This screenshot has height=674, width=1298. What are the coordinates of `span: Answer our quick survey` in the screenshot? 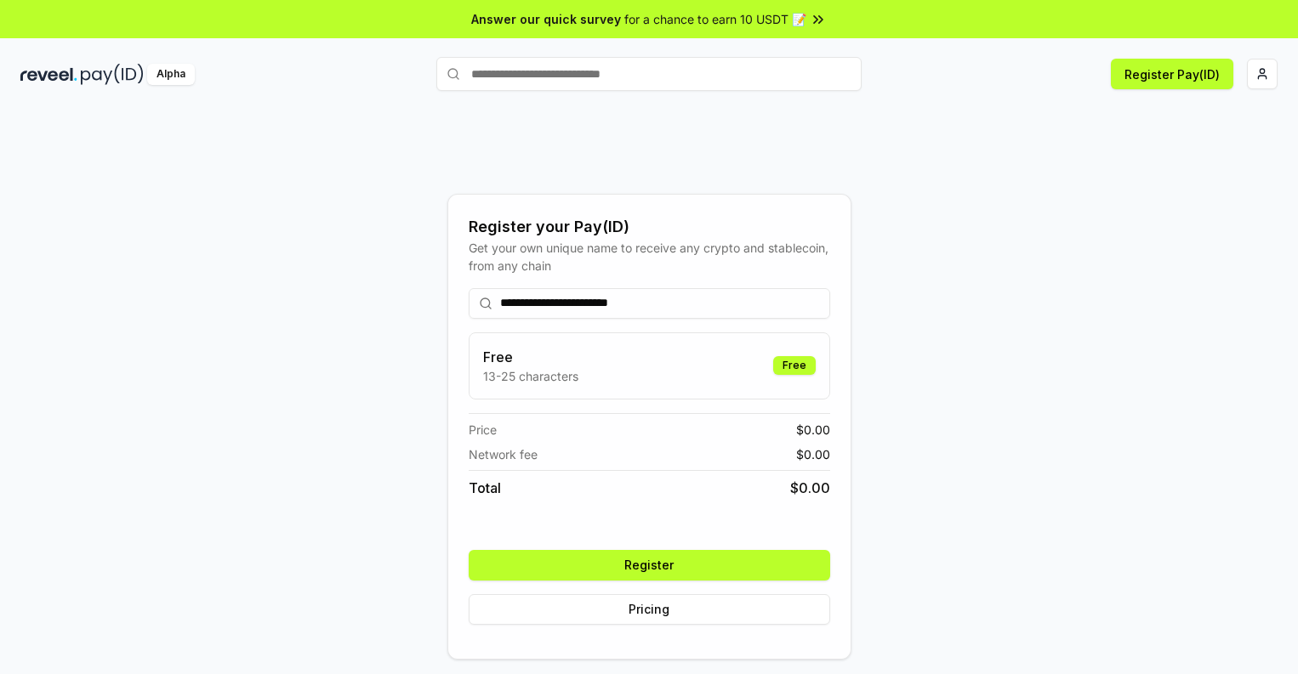 It's located at (546, 19).